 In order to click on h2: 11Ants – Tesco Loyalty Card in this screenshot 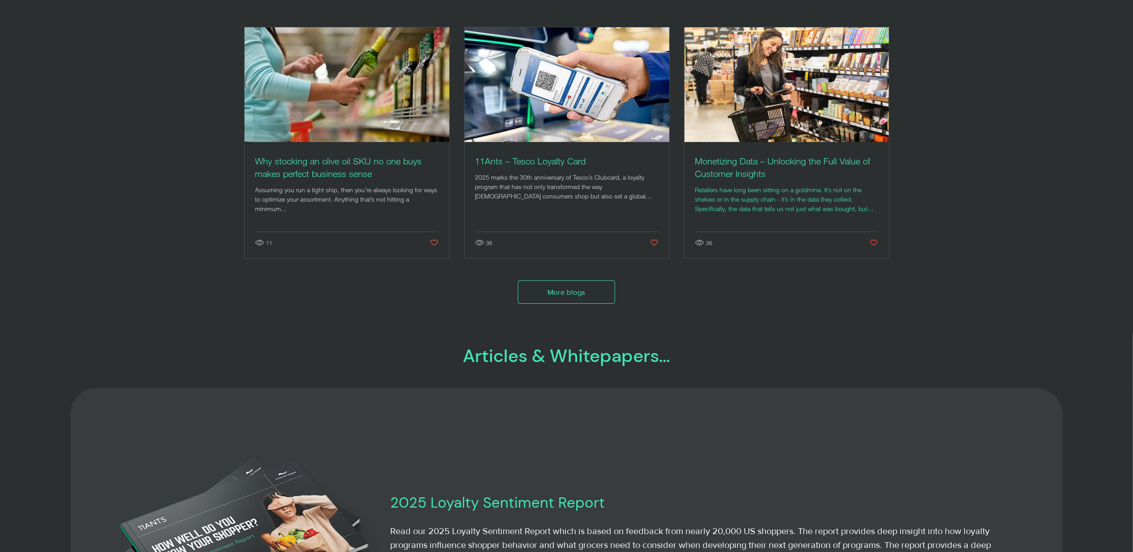, I will do `click(567, 161)`.